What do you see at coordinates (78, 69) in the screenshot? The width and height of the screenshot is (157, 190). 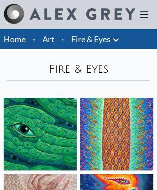 I see `div: Fire & Eyes` at bounding box center [78, 69].